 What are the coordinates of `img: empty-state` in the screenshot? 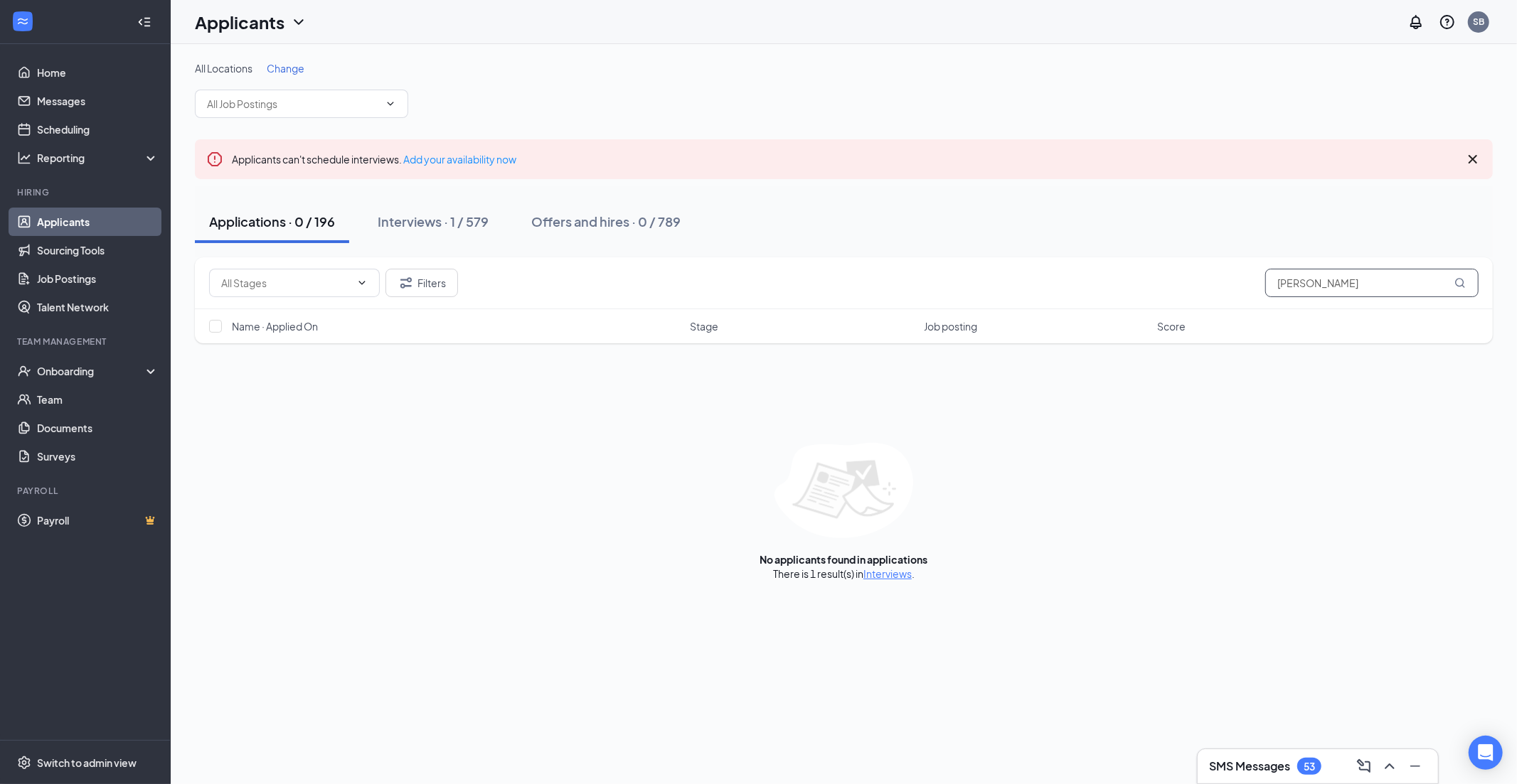 It's located at (844, 490).